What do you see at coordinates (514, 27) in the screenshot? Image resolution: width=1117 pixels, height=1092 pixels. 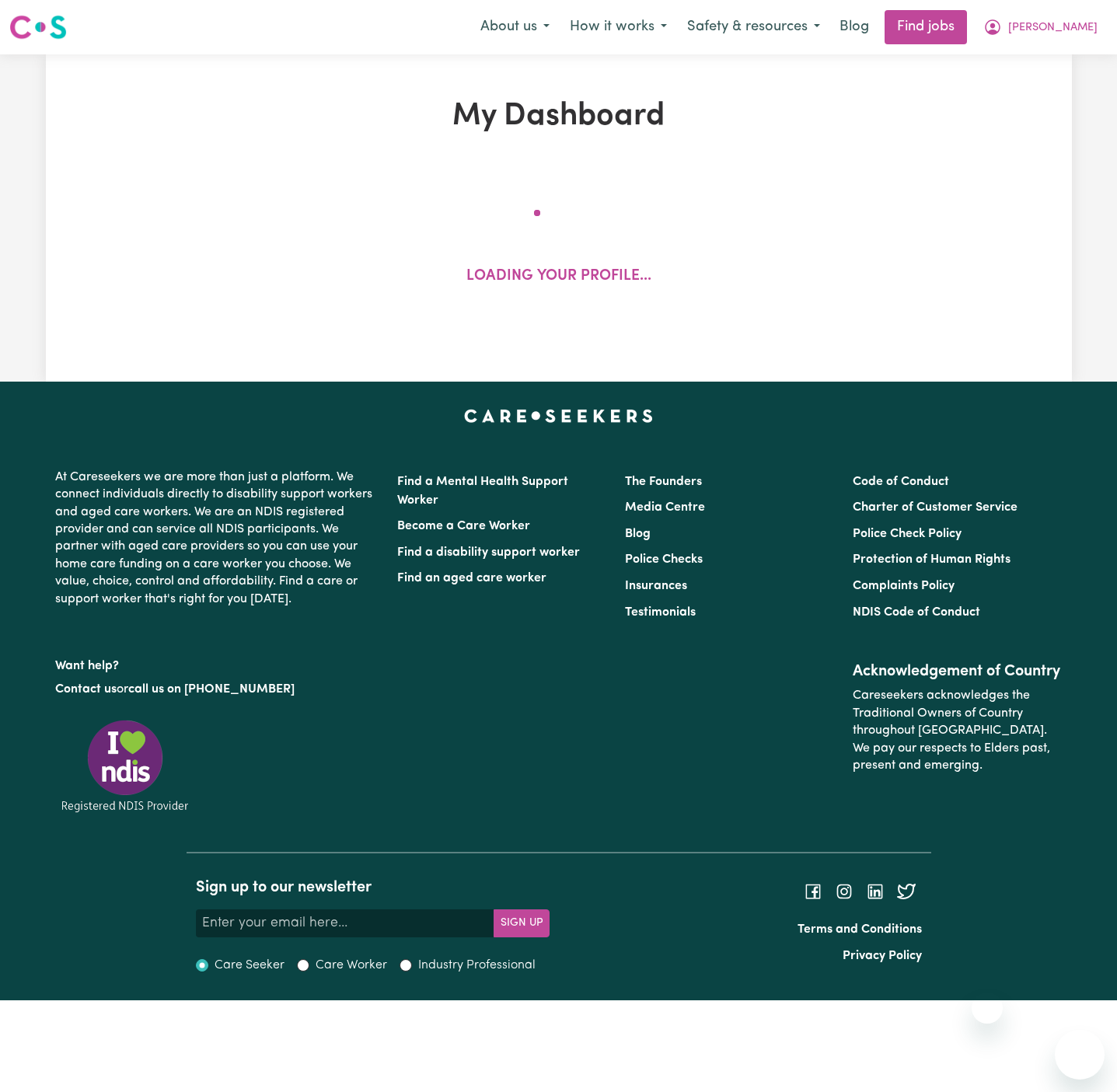 I see `button: About us` at bounding box center [514, 27].